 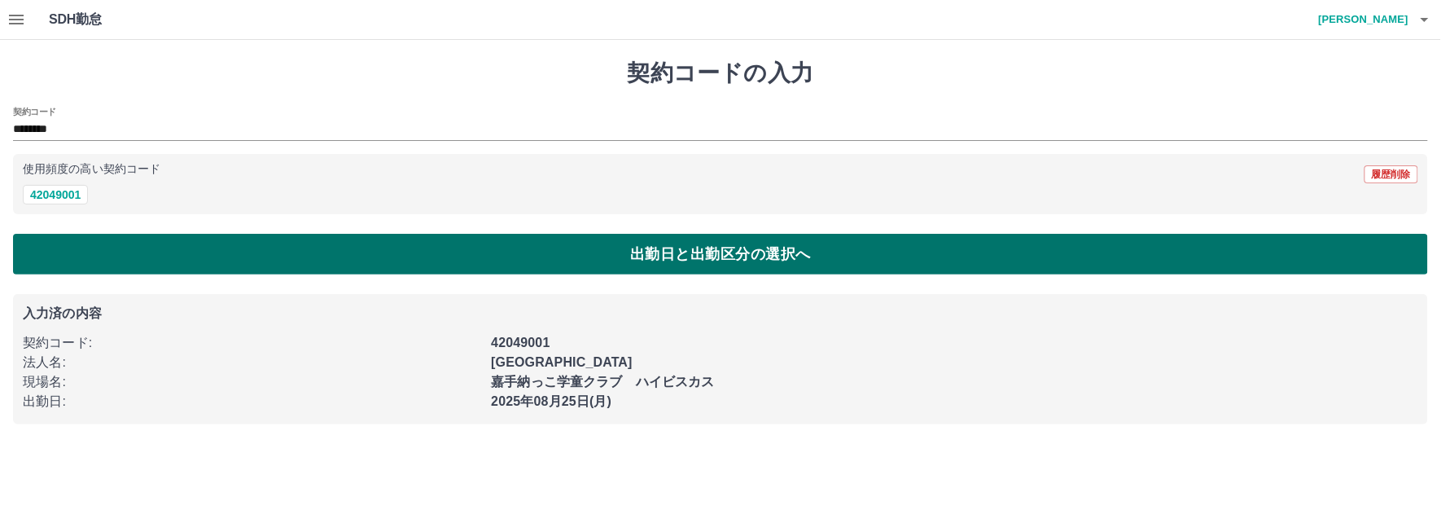 I want to click on button: 42049001, so click(x=55, y=195).